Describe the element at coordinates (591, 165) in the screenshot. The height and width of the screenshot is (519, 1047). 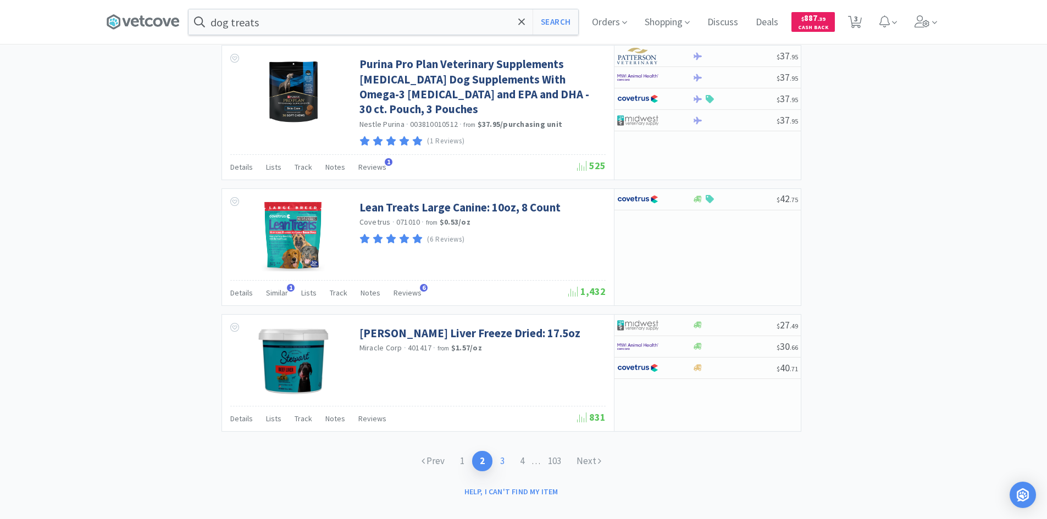
I see `span: 525` at that location.